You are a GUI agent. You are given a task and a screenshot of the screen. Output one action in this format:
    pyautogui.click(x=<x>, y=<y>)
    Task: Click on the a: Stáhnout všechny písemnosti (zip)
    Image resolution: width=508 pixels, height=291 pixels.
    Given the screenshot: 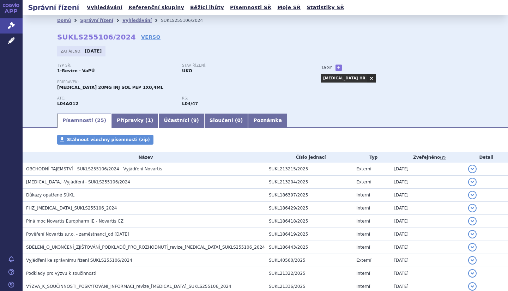 What is the action you would take?
    pyautogui.click(x=105, y=140)
    